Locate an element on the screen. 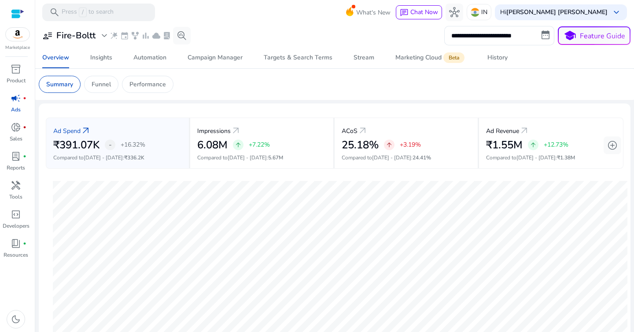 The image size is (634, 332). p: Reports is located at coordinates (16, 168).